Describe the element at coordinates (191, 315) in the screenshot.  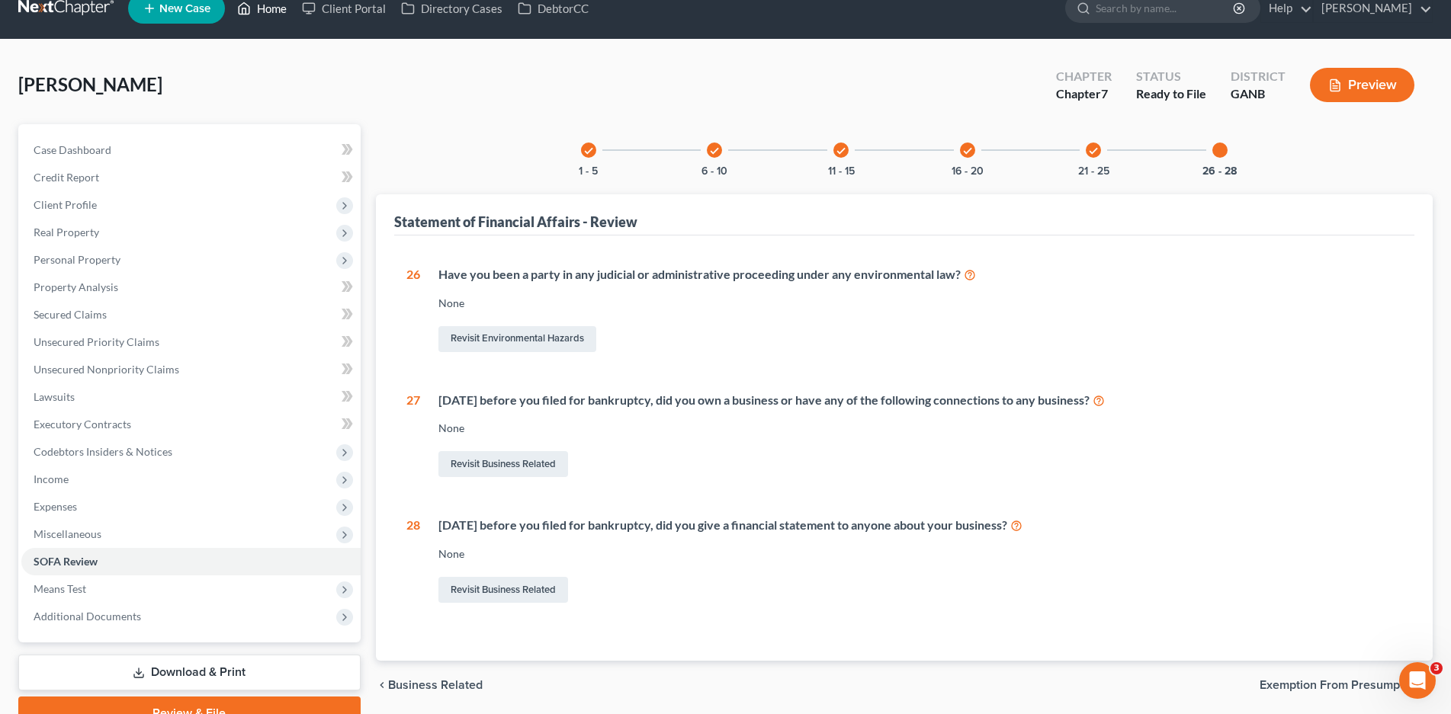
I see `a: Secured Claims` at that location.